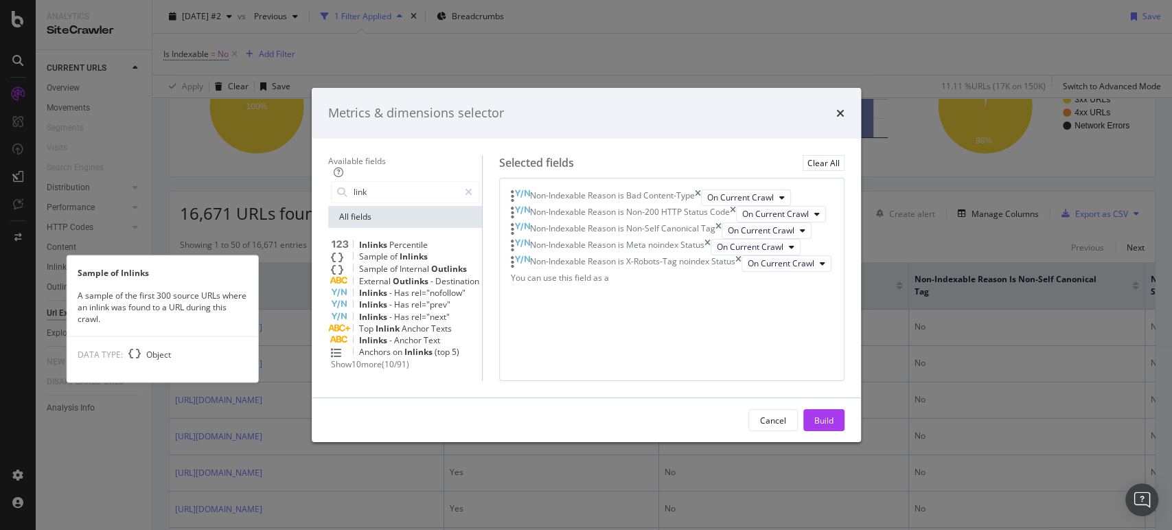 Image resolution: width=1172 pixels, height=530 pixels. What do you see at coordinates (1142, 500) in the screenshot?
I see `div: Open Intercom Messenger` at bounding box center [1142, 500].